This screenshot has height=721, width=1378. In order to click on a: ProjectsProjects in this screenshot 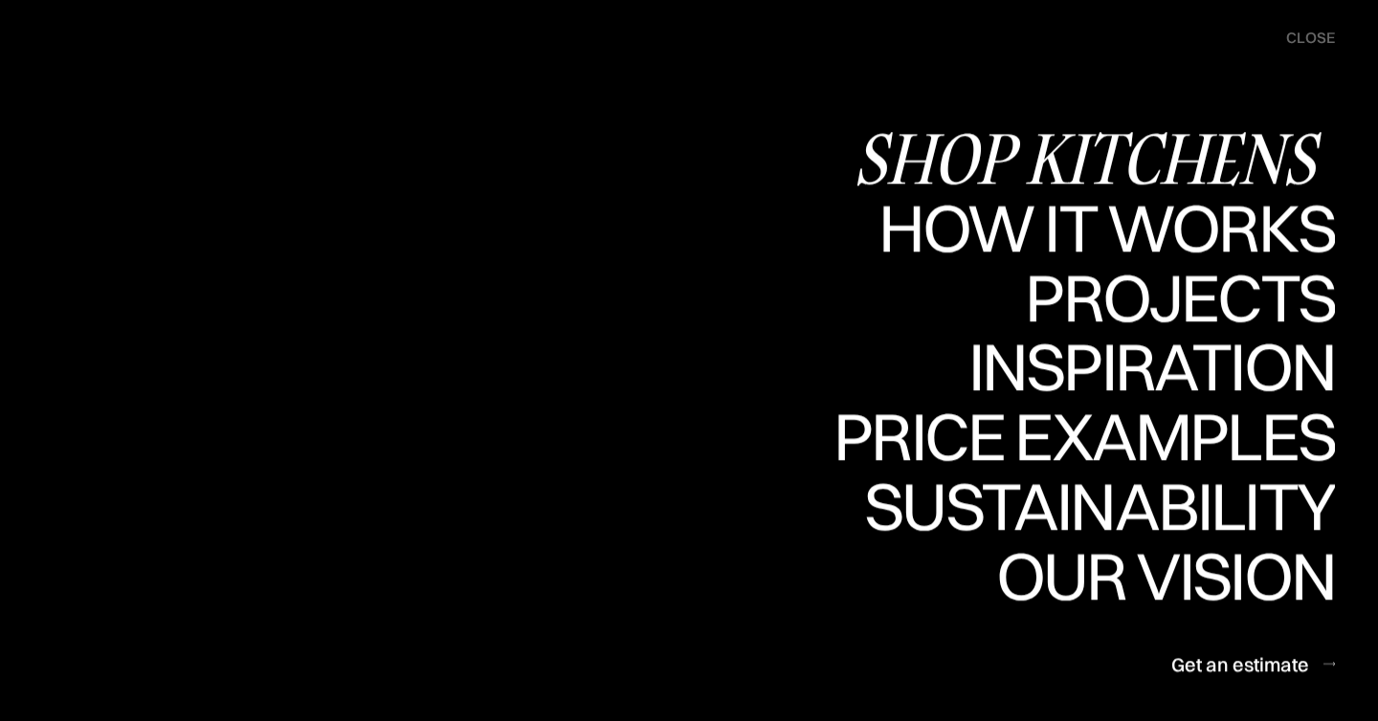, I will do `click(1180, 299)`.